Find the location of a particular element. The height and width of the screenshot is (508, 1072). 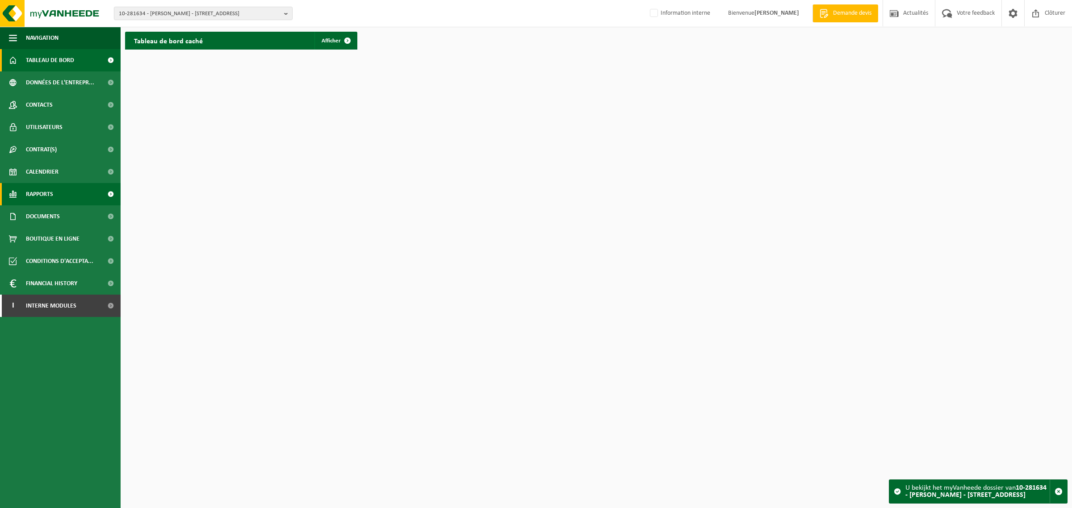

h2: Tableau de bord caché is located at coordinates (168, 40).